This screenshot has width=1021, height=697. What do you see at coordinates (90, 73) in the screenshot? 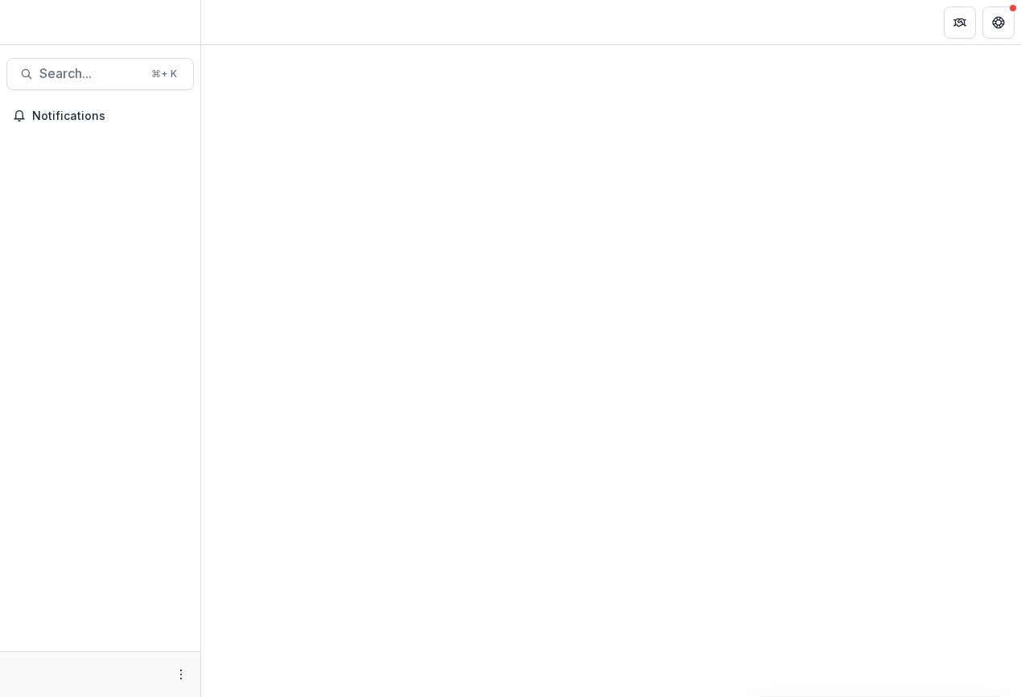
I see `span: Search...` at bounding box center [90, 73].